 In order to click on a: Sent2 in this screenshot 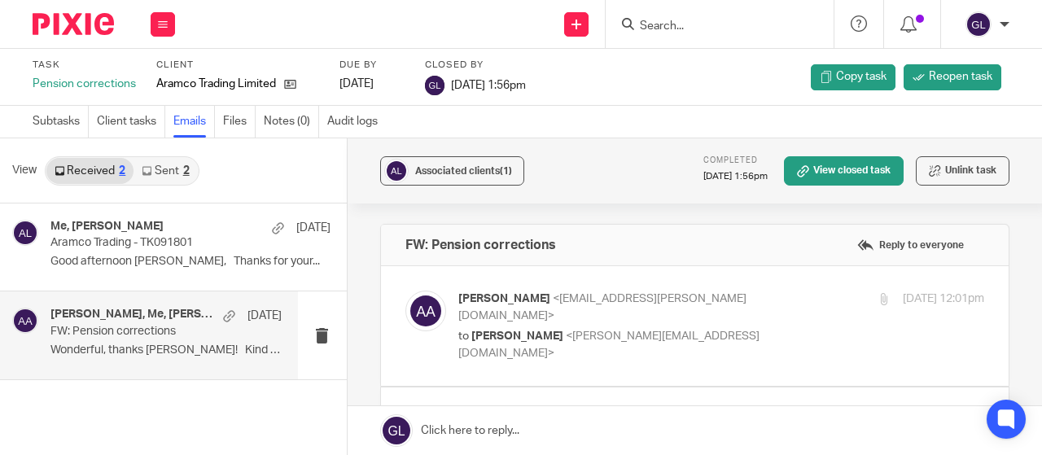, I will do `click(165, 171)`.